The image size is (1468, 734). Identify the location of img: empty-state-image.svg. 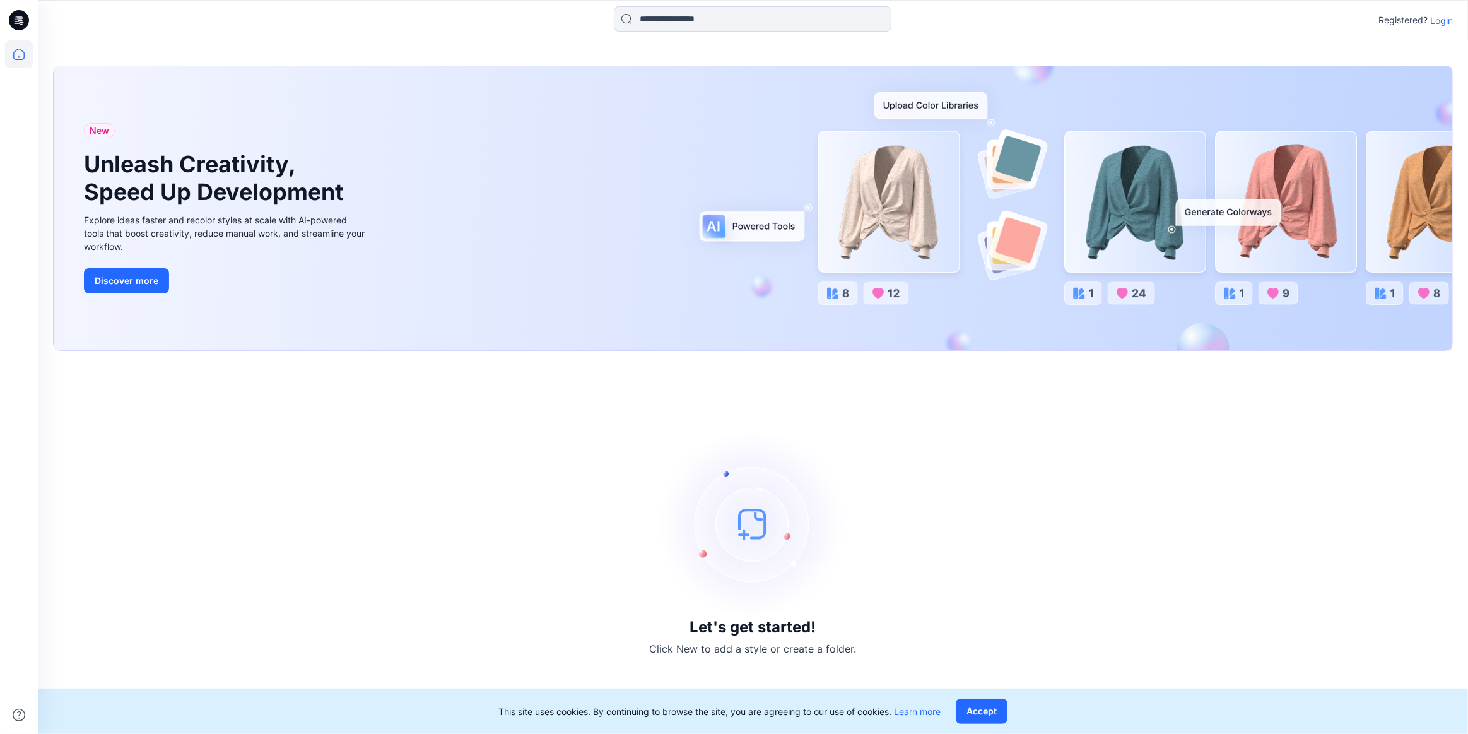
(753, 524).